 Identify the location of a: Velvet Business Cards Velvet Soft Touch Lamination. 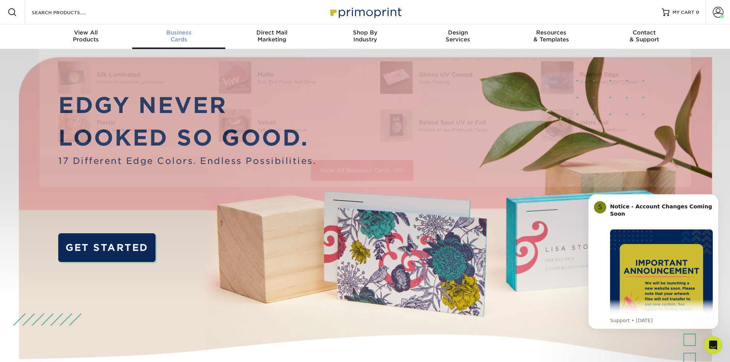
(284, 125).